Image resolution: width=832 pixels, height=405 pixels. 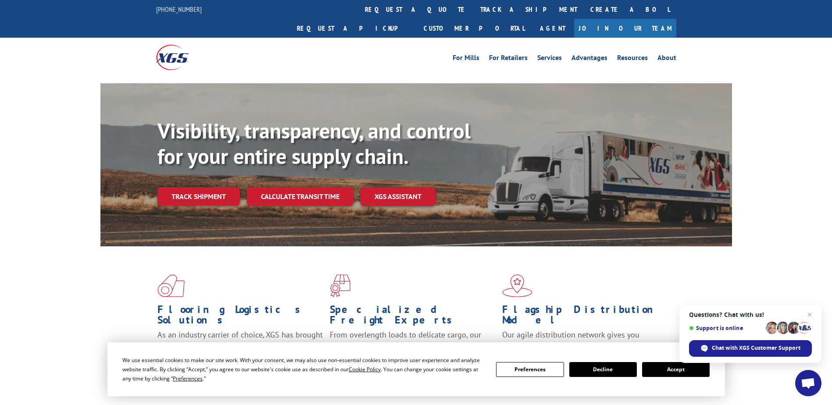 I want to click on button: Decline, so click(x=603, y=370).